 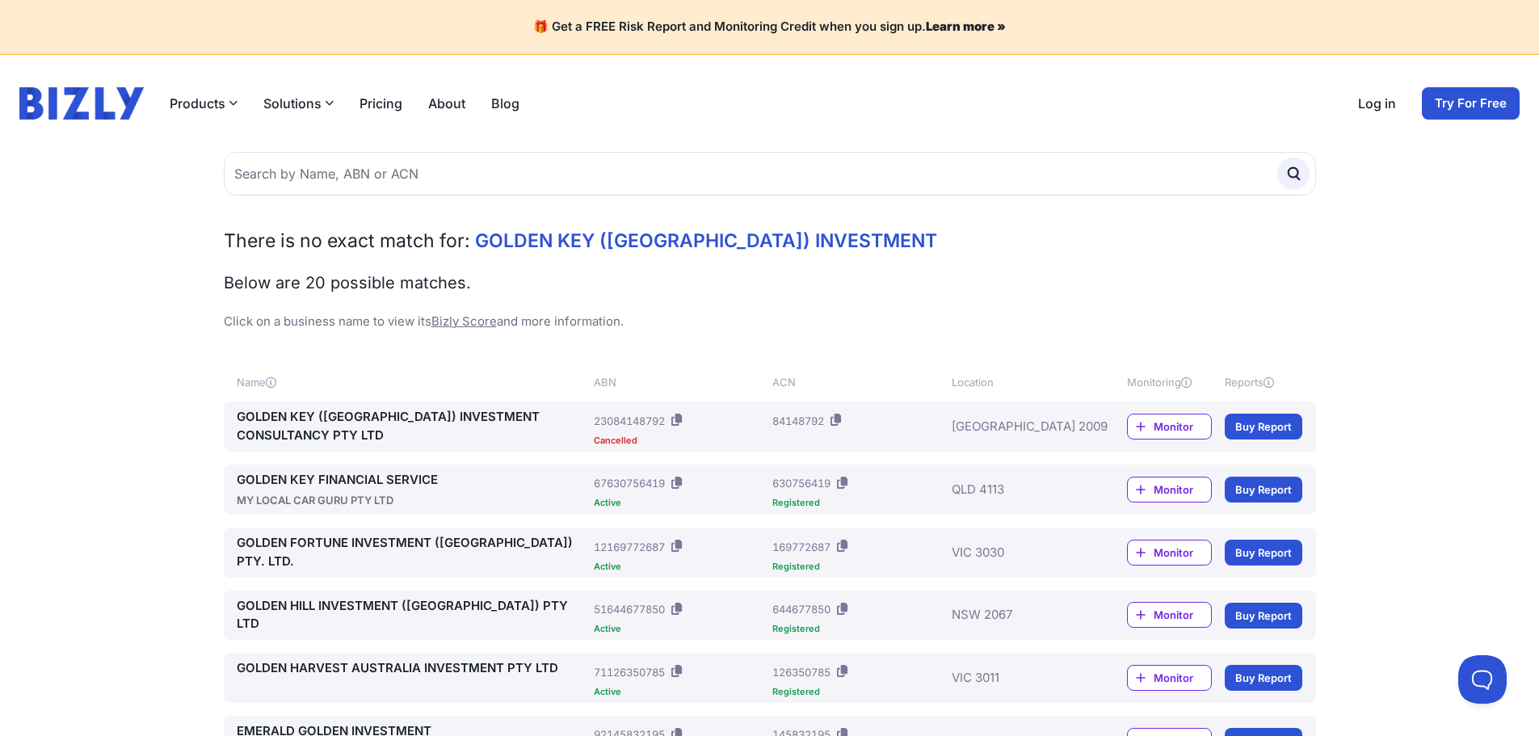 What do you see at coordinates (630, 609) in the screenshot?
I see `div: 51644677850` at bounding box center [630, 609].